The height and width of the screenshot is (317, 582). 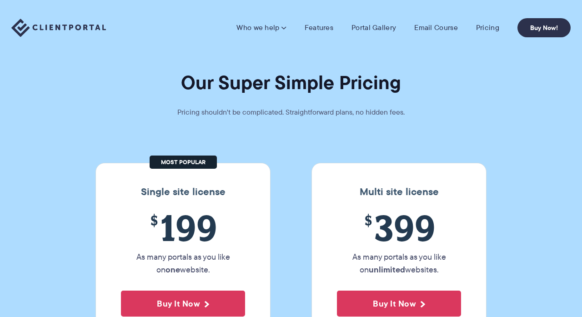 What do you see at coordinates (183, 263) in the screenshot?
I see `p: As many portals as you like on website.` at bounding box center [183, 263].